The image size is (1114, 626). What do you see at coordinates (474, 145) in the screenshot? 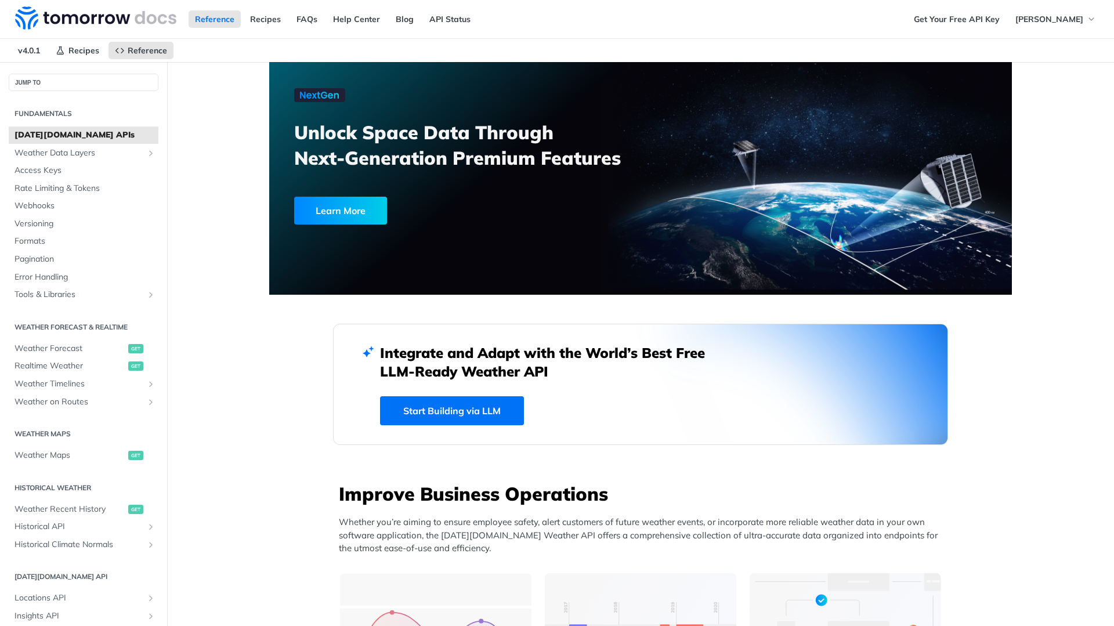
I see `h3: Unlock Space Data Through Next-Generation Premium Features` at bounding box center [474, 145].